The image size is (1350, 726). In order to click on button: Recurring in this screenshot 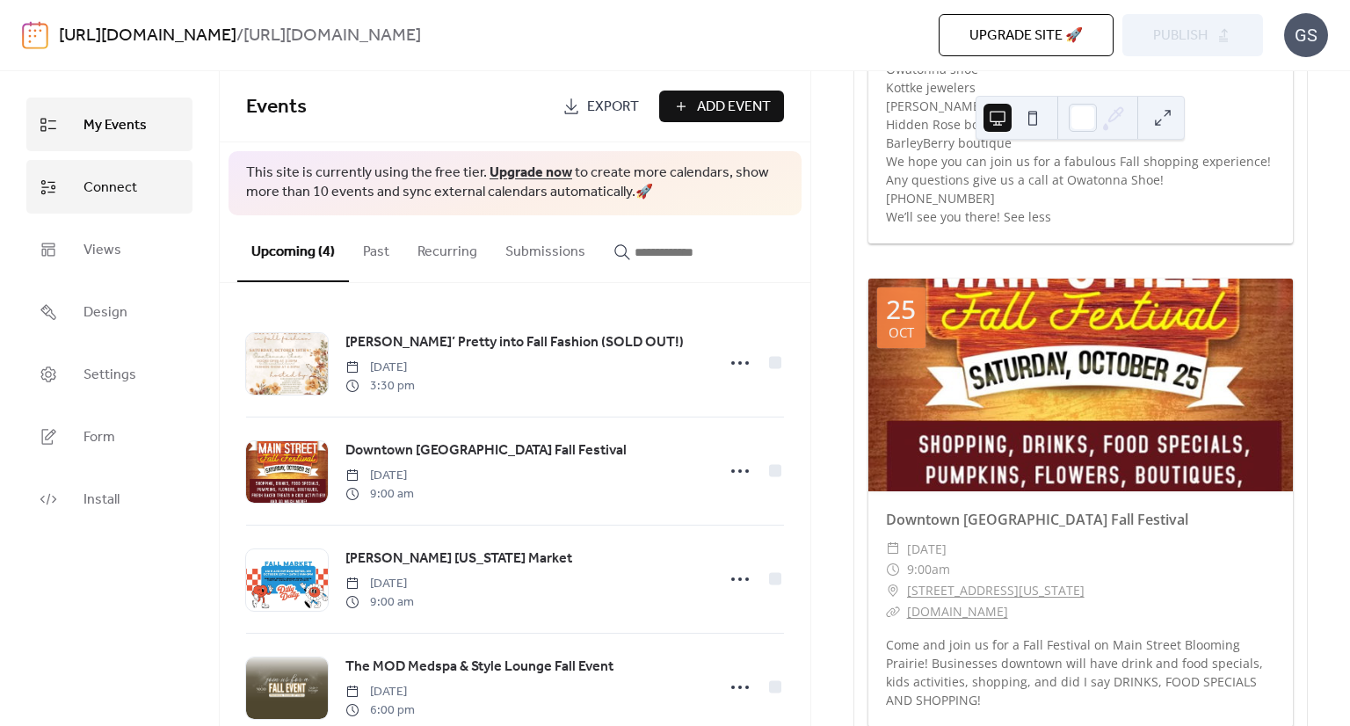, I will do `click(447, 248)`.